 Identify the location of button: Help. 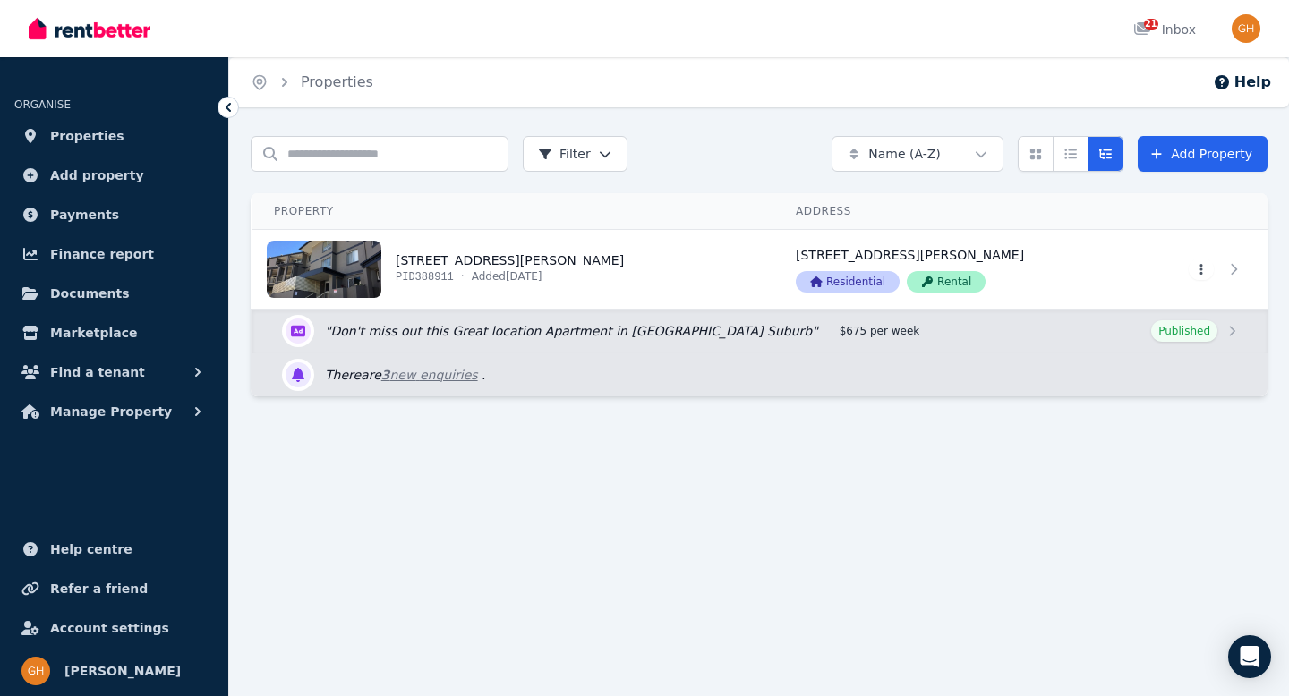
(1241, 82).